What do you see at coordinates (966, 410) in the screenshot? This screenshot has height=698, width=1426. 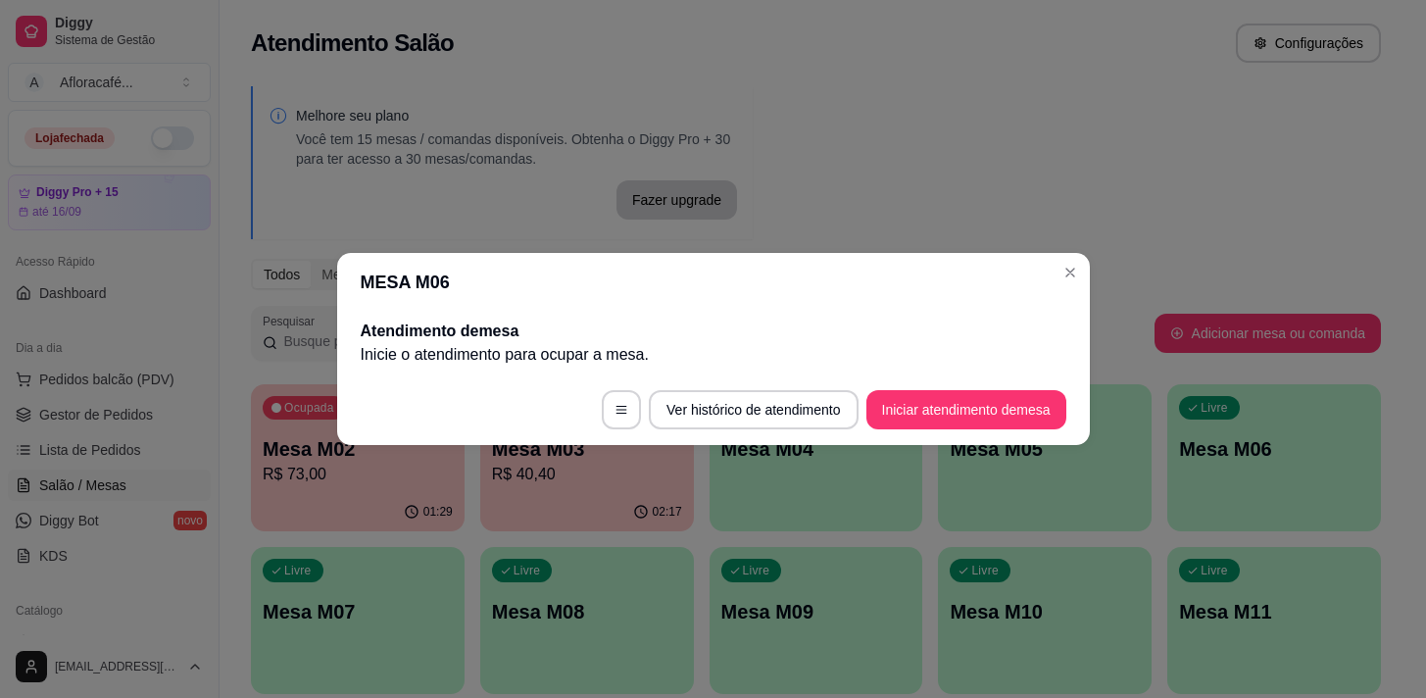 I see `button: Iniciar atendimento demesa` at bounding box center [966, 410].